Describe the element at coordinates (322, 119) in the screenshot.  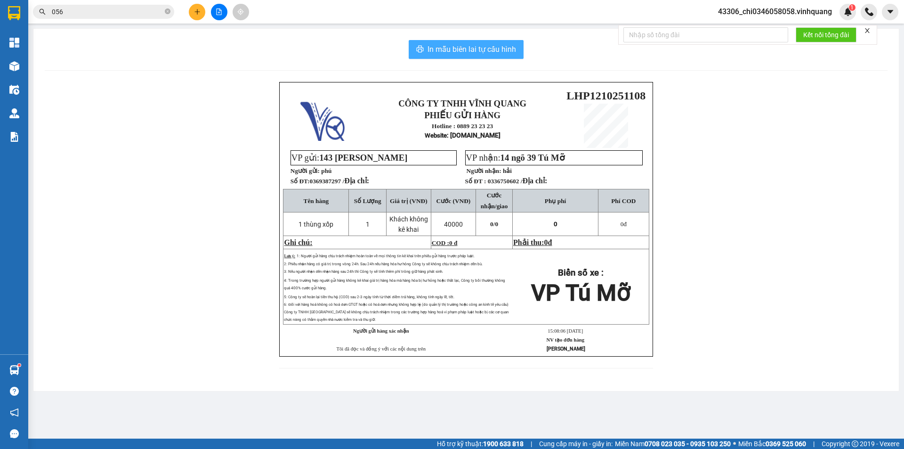
I see `img: logo` at that location.